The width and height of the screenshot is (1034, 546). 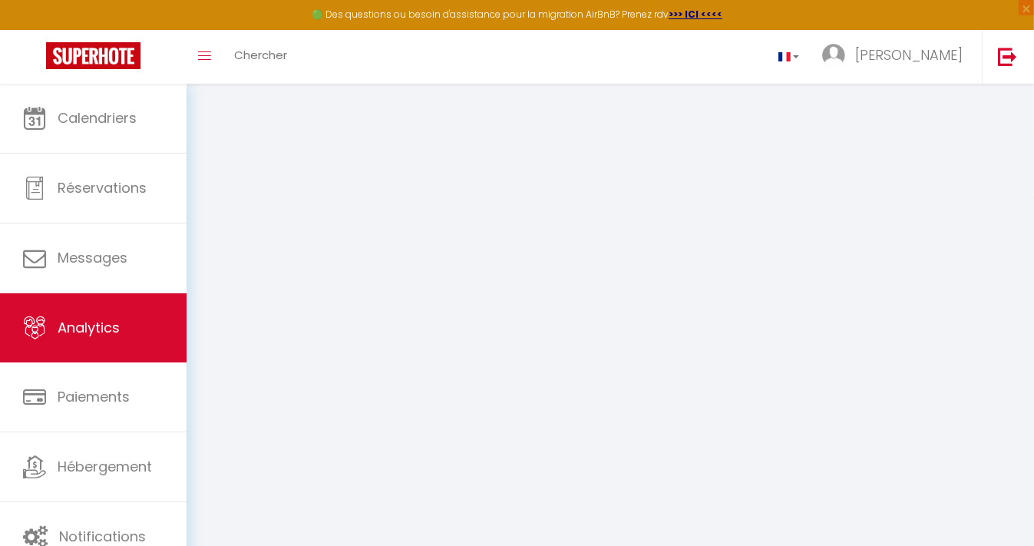 What do you see at coordinates (695, 14) in the screenshot?
I see `a: >>> ICI <<<<` at bounding box center [695, 14].